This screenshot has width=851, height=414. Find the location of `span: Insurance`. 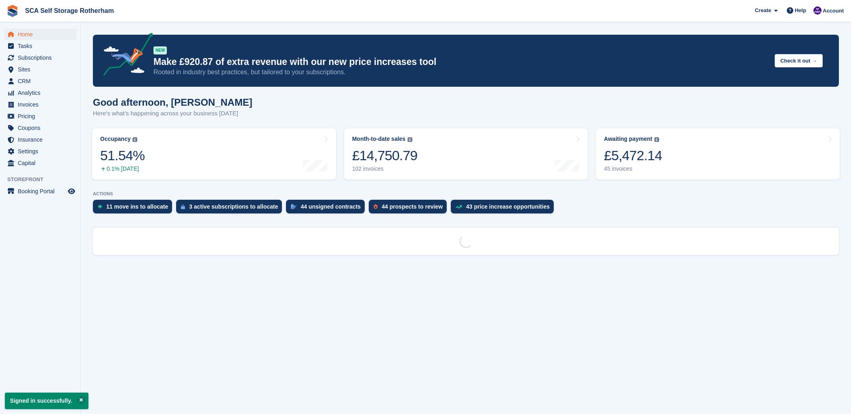

span: Insurance is located at coordinates (42, 140).